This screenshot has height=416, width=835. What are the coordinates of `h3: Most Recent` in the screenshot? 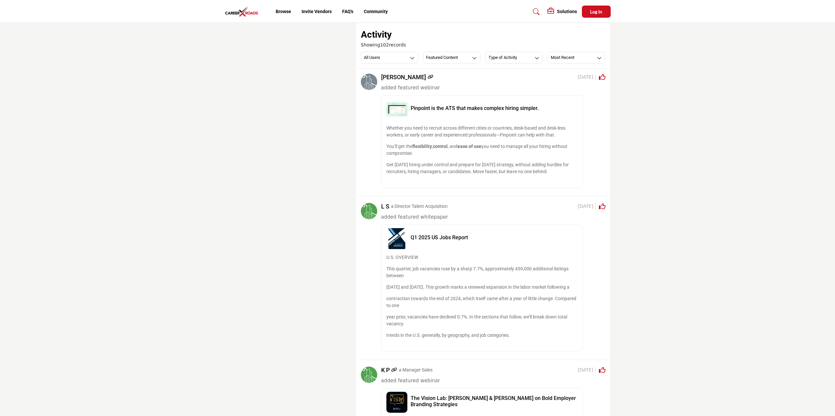 It's located at (562, 58).